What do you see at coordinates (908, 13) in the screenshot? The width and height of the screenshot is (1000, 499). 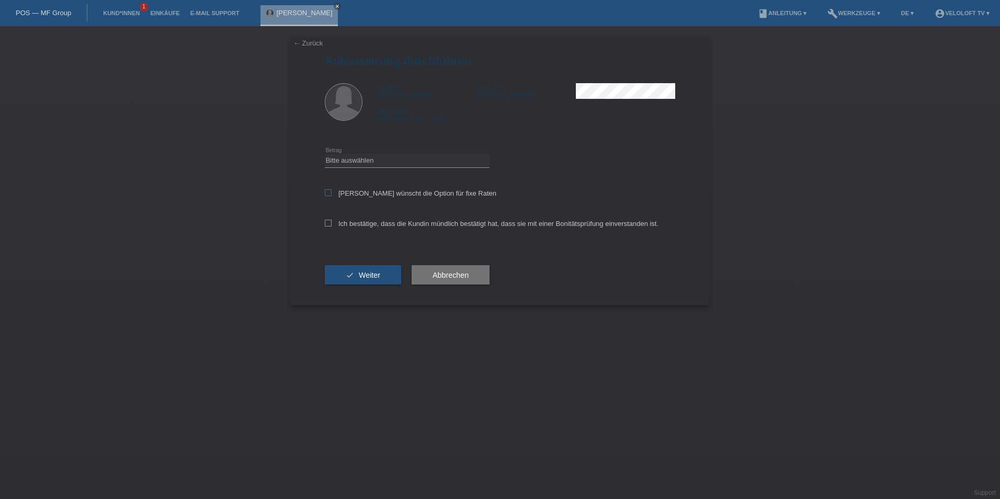 I see `a: DE ▾` at bounding box center [908, 13].